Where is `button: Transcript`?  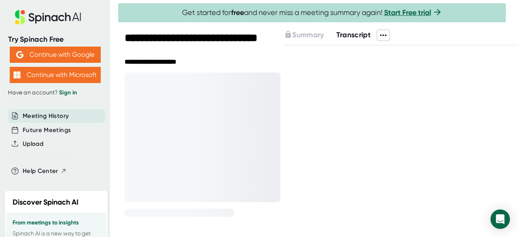
button: Transcript is located at coordinates (354, 35).